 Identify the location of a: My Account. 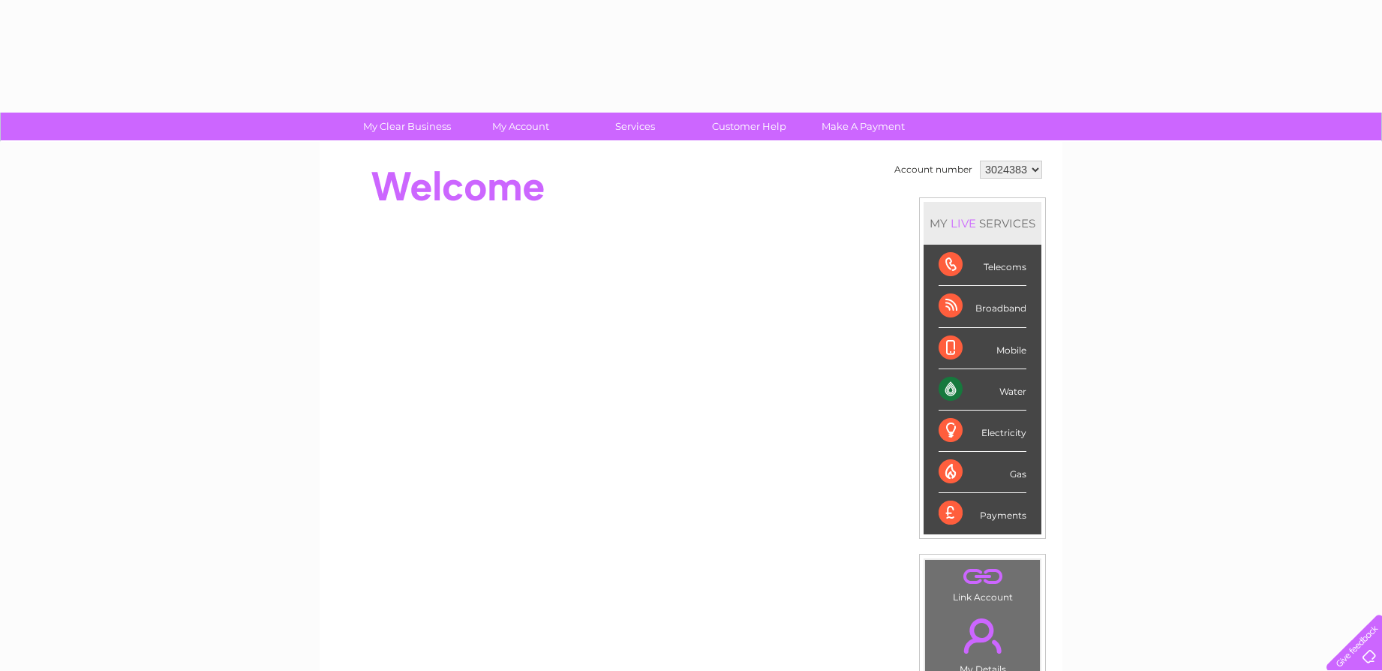
(521, 126).